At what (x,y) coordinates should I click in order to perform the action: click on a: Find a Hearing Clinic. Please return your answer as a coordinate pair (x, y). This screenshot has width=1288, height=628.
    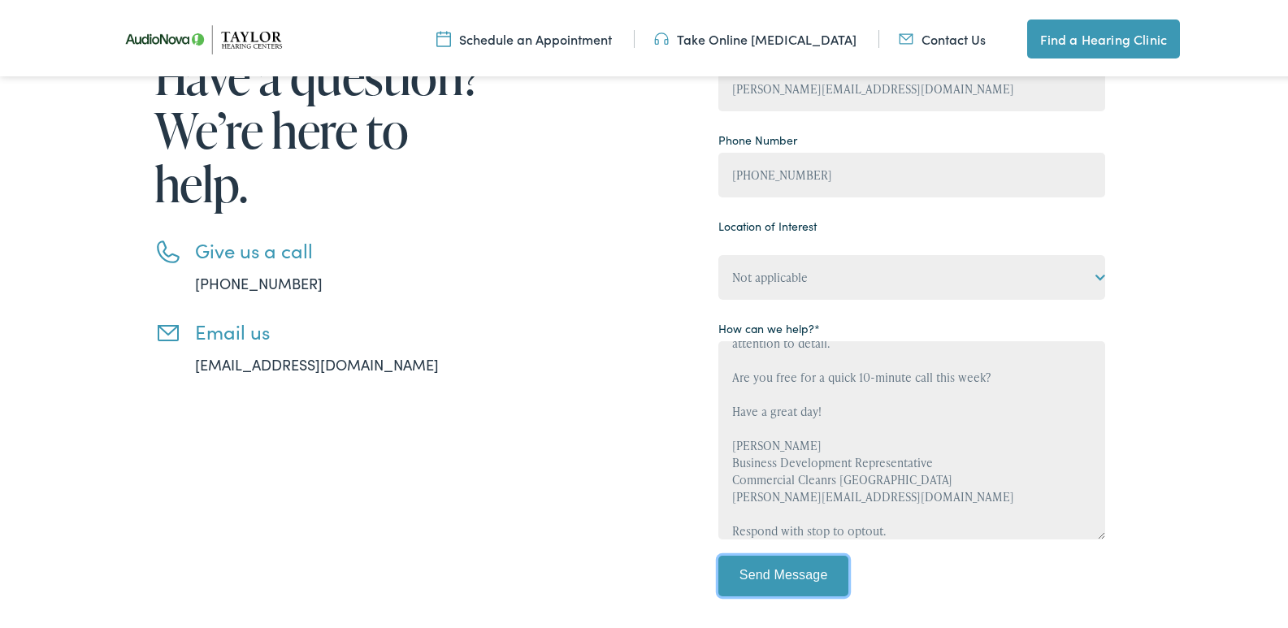
    Looking at the image, I should click on (1103, 36).